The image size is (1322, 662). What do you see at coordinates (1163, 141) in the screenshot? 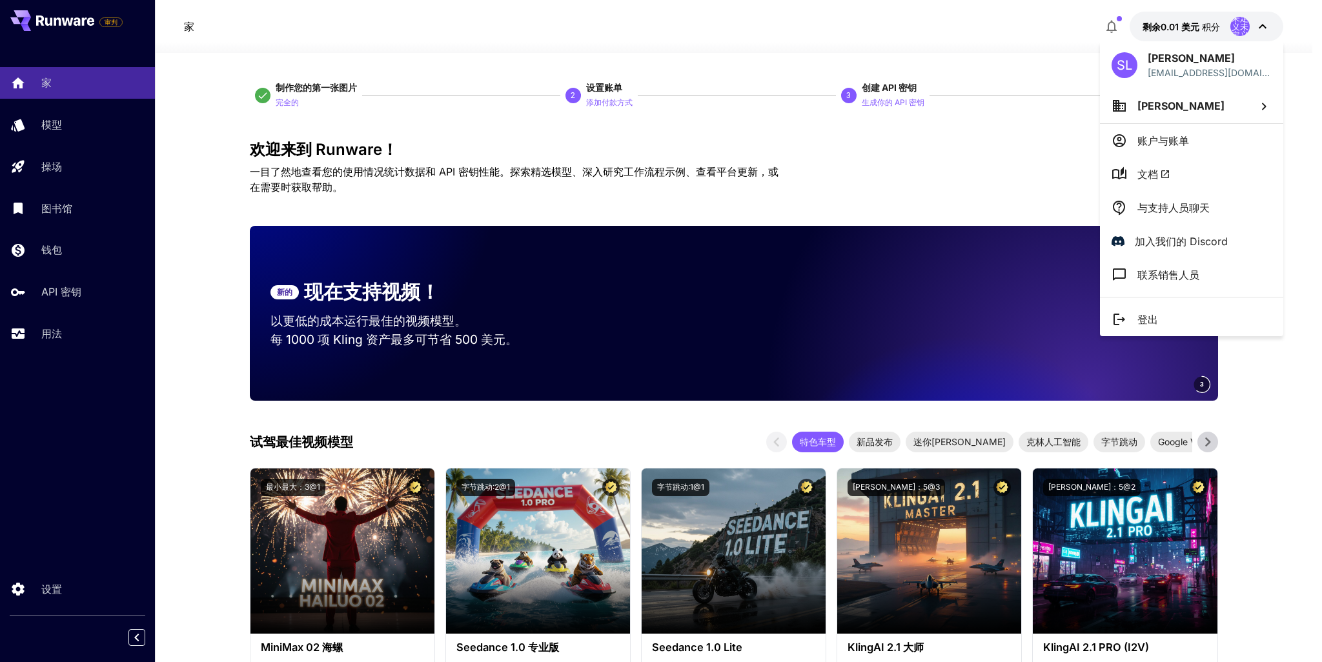
I see `font: 账户与账单` at bounding box center [1163, 141].